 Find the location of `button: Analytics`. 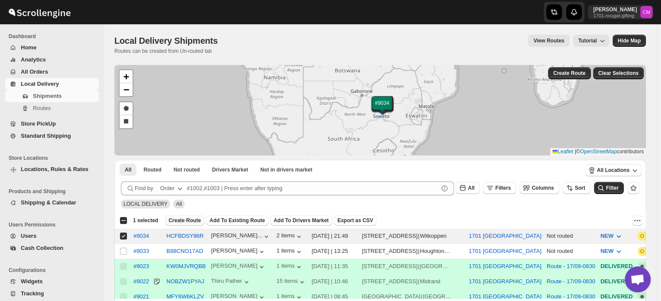

button: Analytics is located at coordinates (52, 60).